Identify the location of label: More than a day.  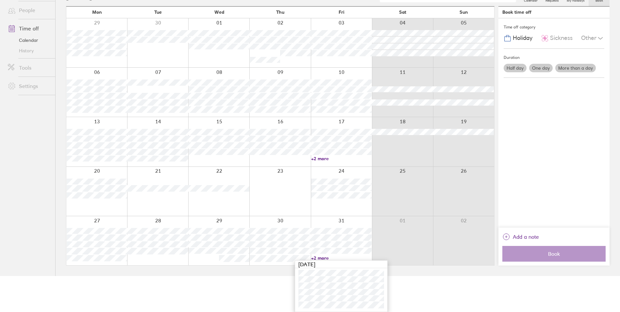
(576, 68).